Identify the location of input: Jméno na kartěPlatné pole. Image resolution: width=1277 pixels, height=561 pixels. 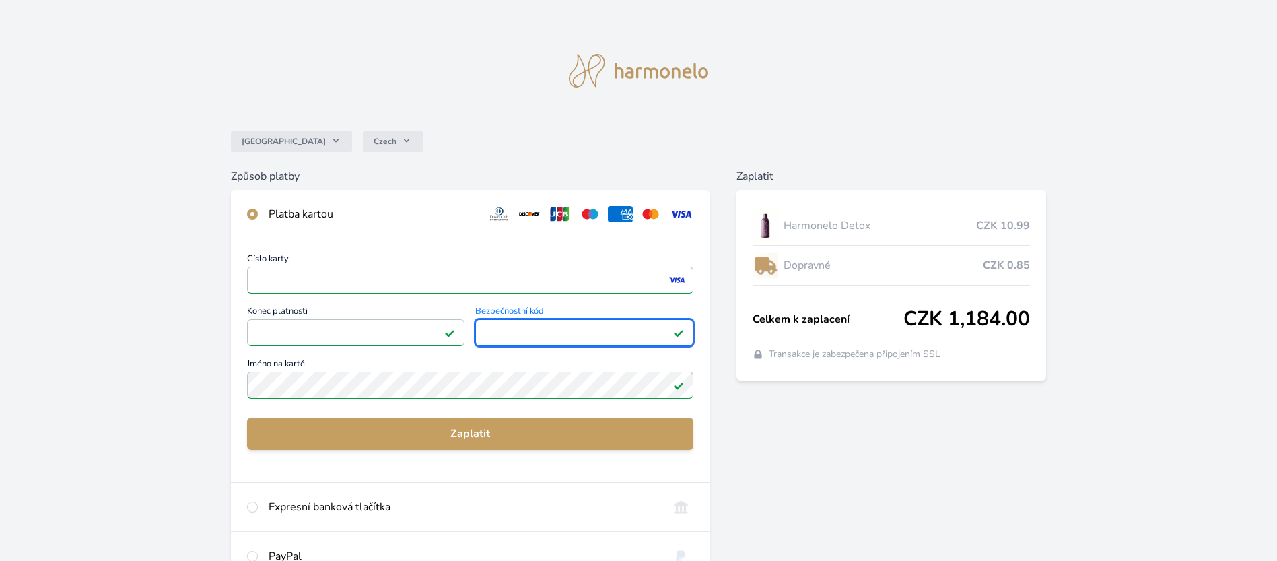
(470, 385).